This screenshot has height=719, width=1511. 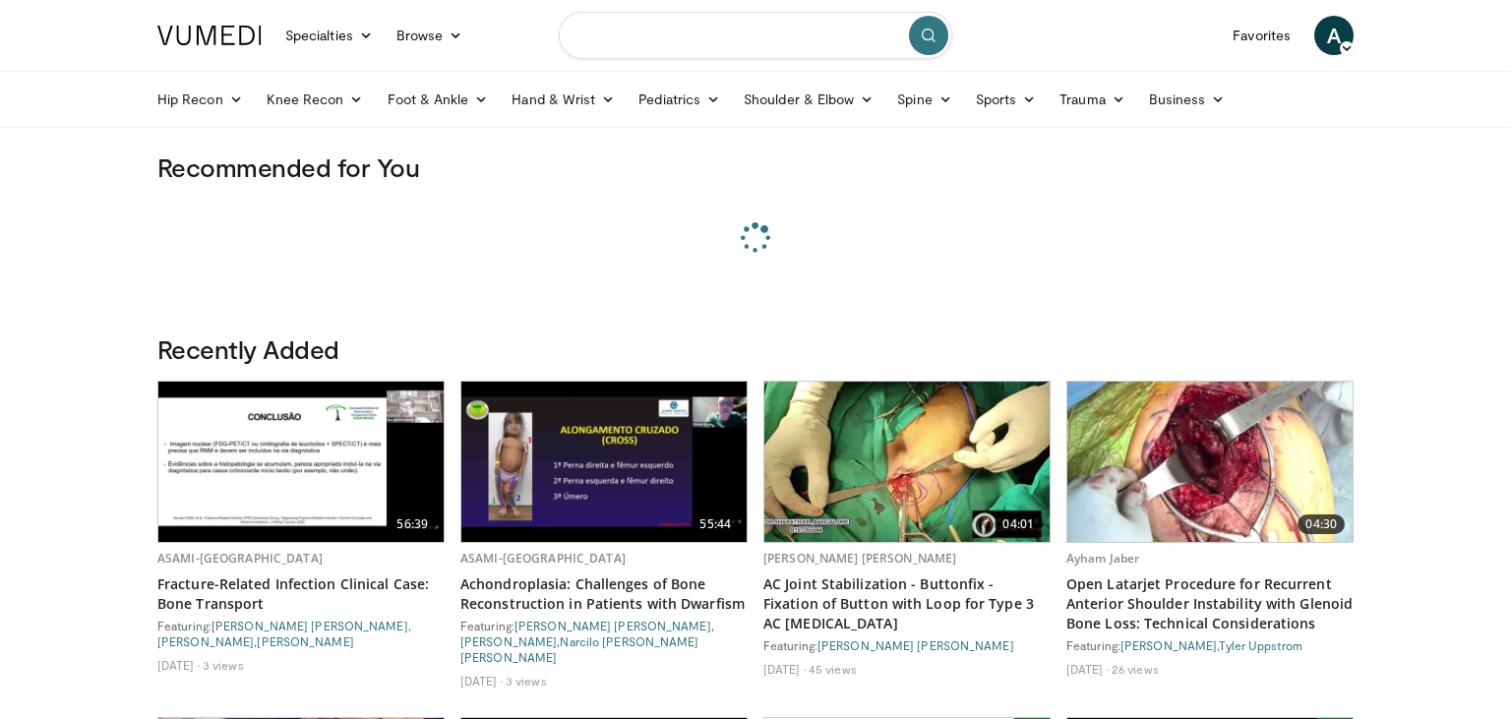 I want to click on a: Browse, so click(x=430, y=35).